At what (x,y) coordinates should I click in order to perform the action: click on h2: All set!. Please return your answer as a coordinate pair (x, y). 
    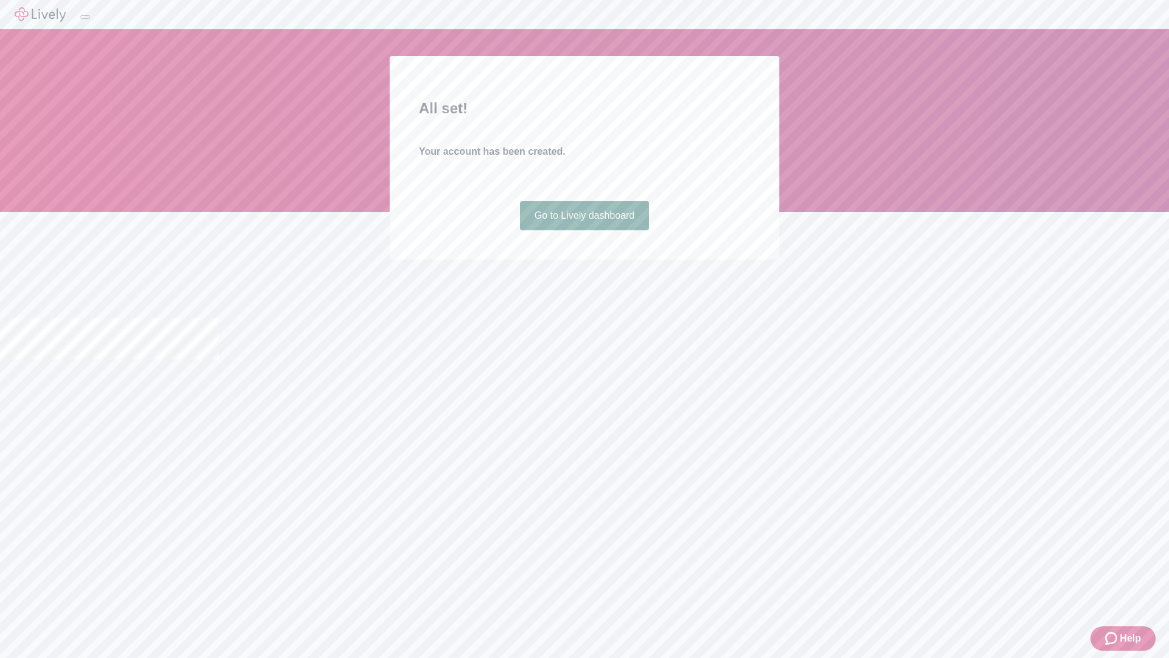
    Looking at the image, I should click on (585, 108).